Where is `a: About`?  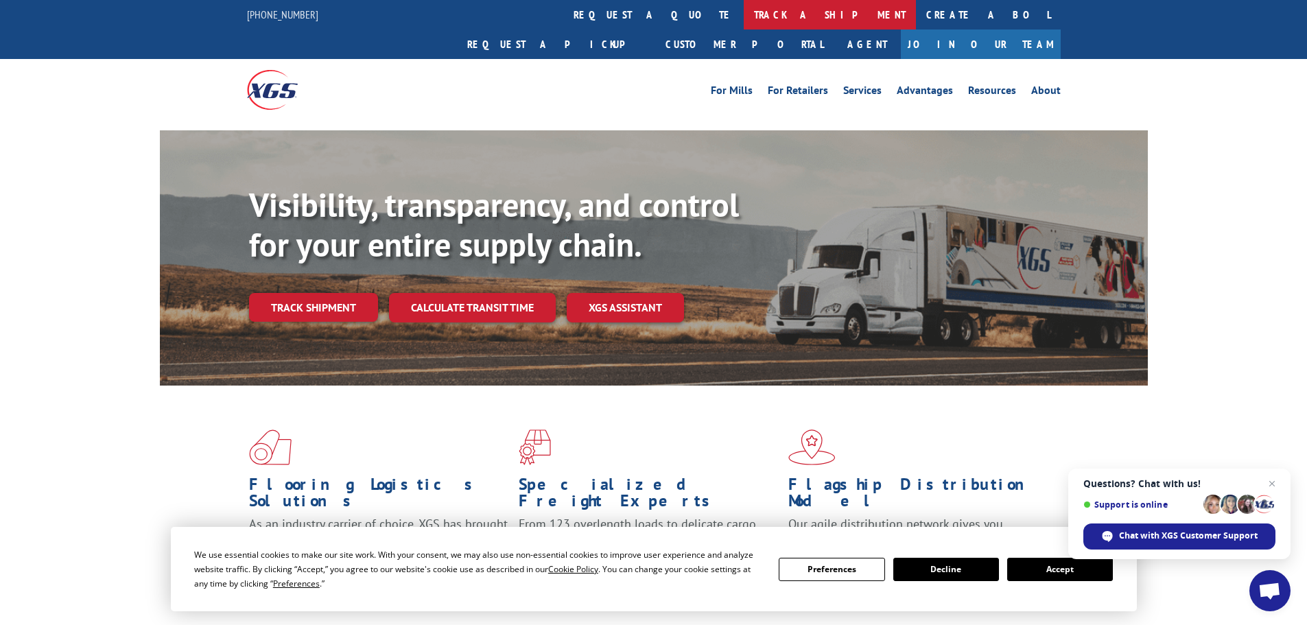
a: About is located at coordinates (1045, 93).